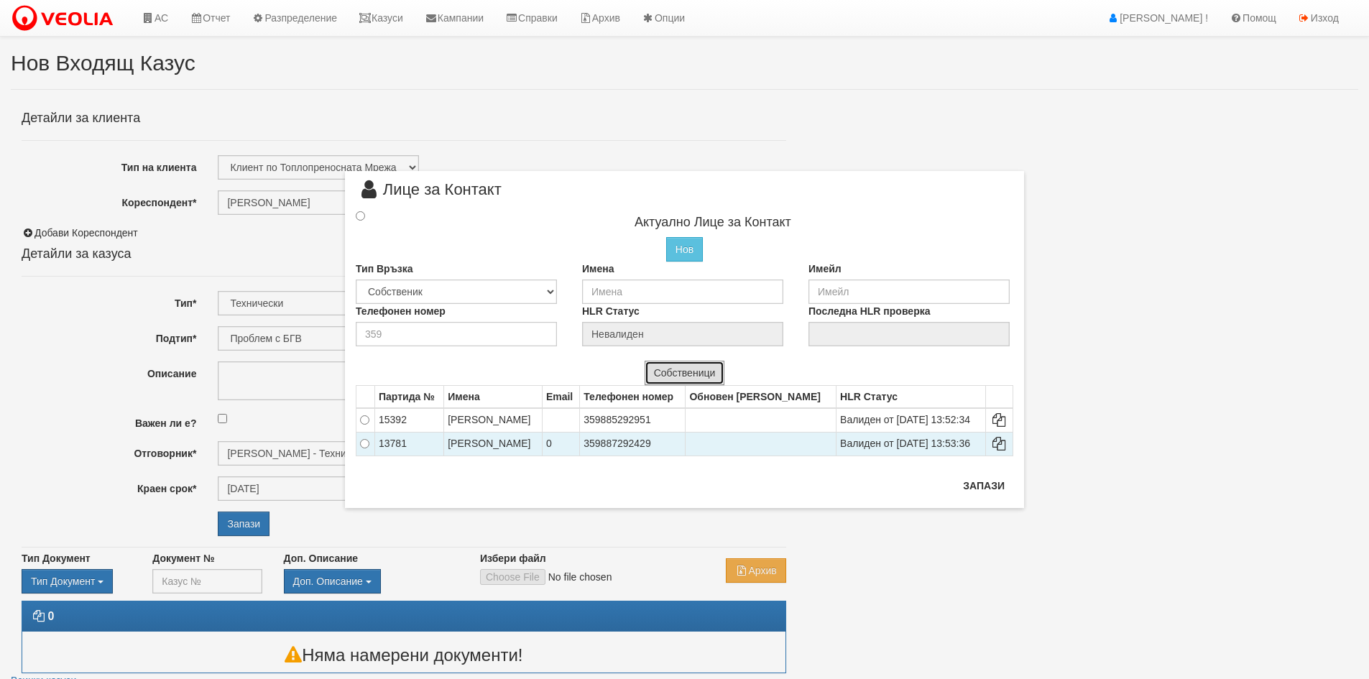 This screenshot has width=1369, height=679. I want to click on input: Имейл, so click(909, 292).